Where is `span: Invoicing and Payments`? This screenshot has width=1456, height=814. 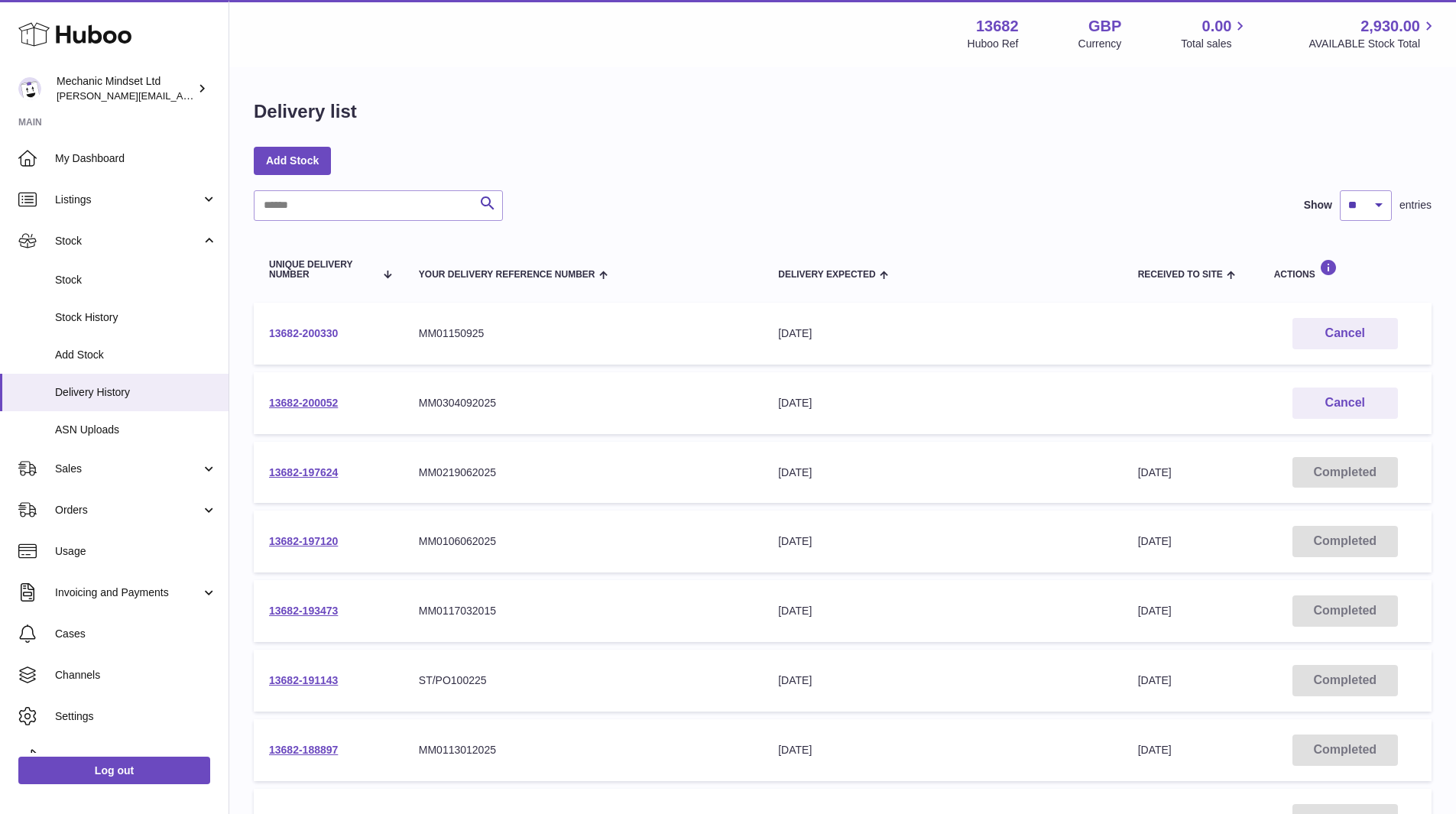
span: Invoicing and Payments is located at coordinates (127, 593).